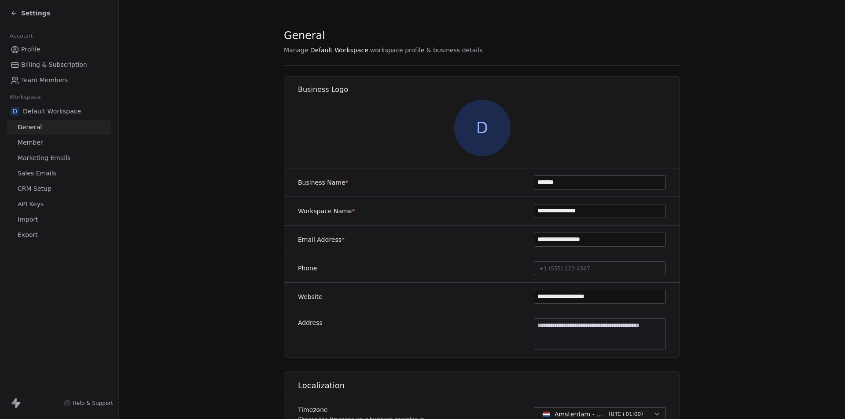  What do you see at coordinates (28, 235) in the screenshot?
I see `span: Export` at bounding box center [28, 235].